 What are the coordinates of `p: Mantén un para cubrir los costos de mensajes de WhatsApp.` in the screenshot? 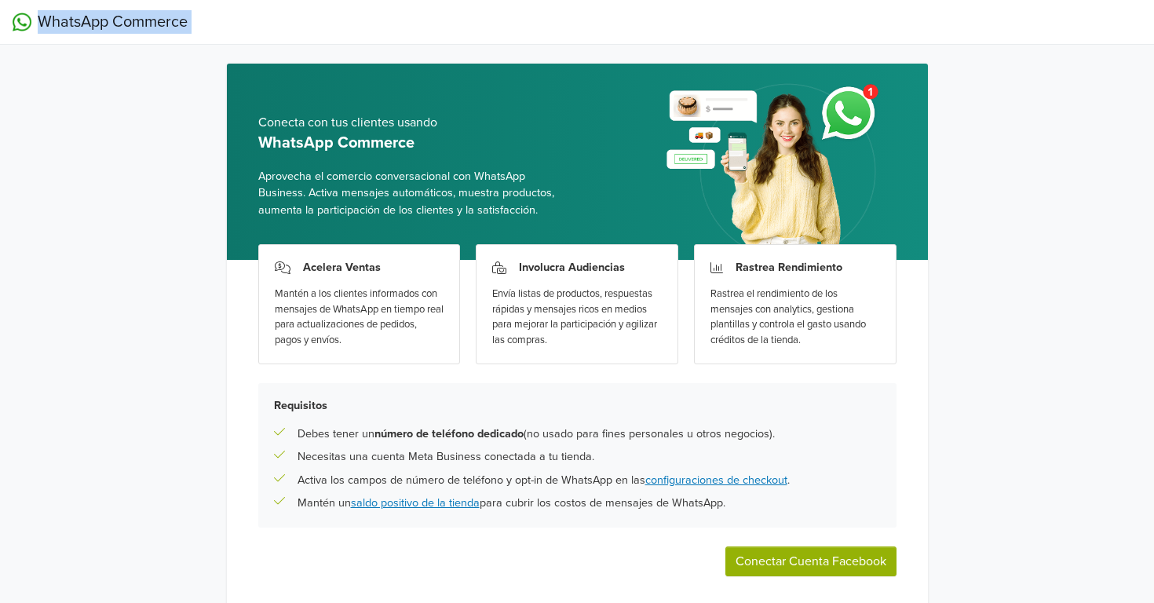 It's located at (511, 503).